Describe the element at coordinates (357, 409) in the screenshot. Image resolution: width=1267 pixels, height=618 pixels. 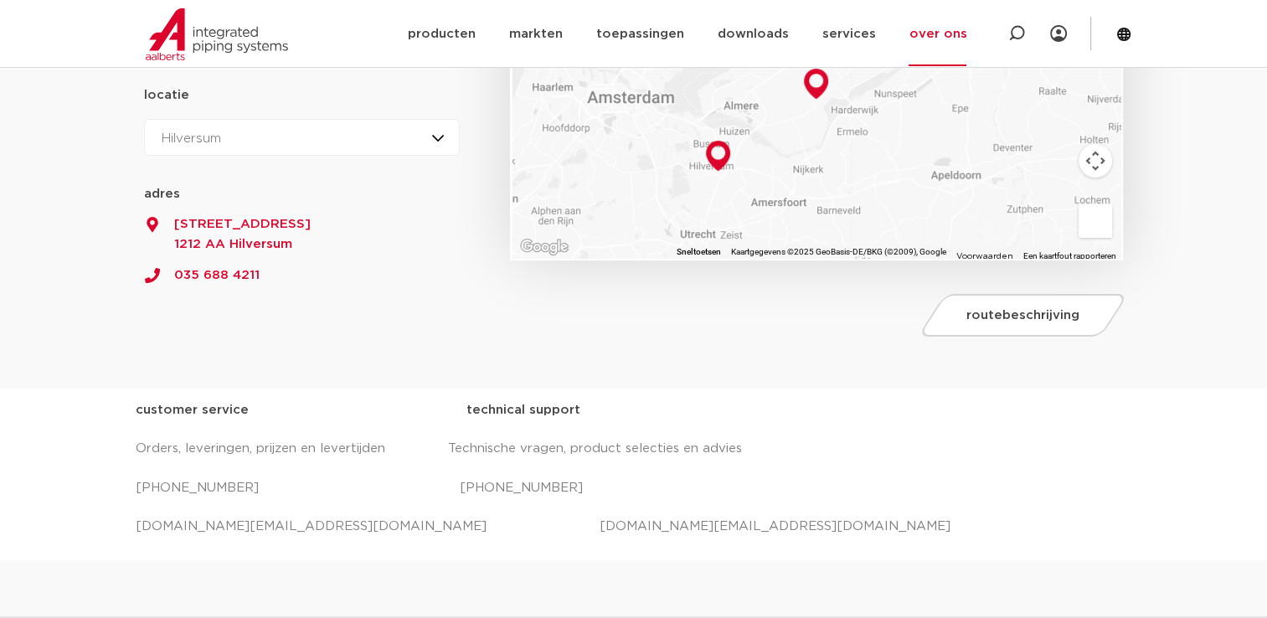
I see `strong: customer service technical support` at that location.